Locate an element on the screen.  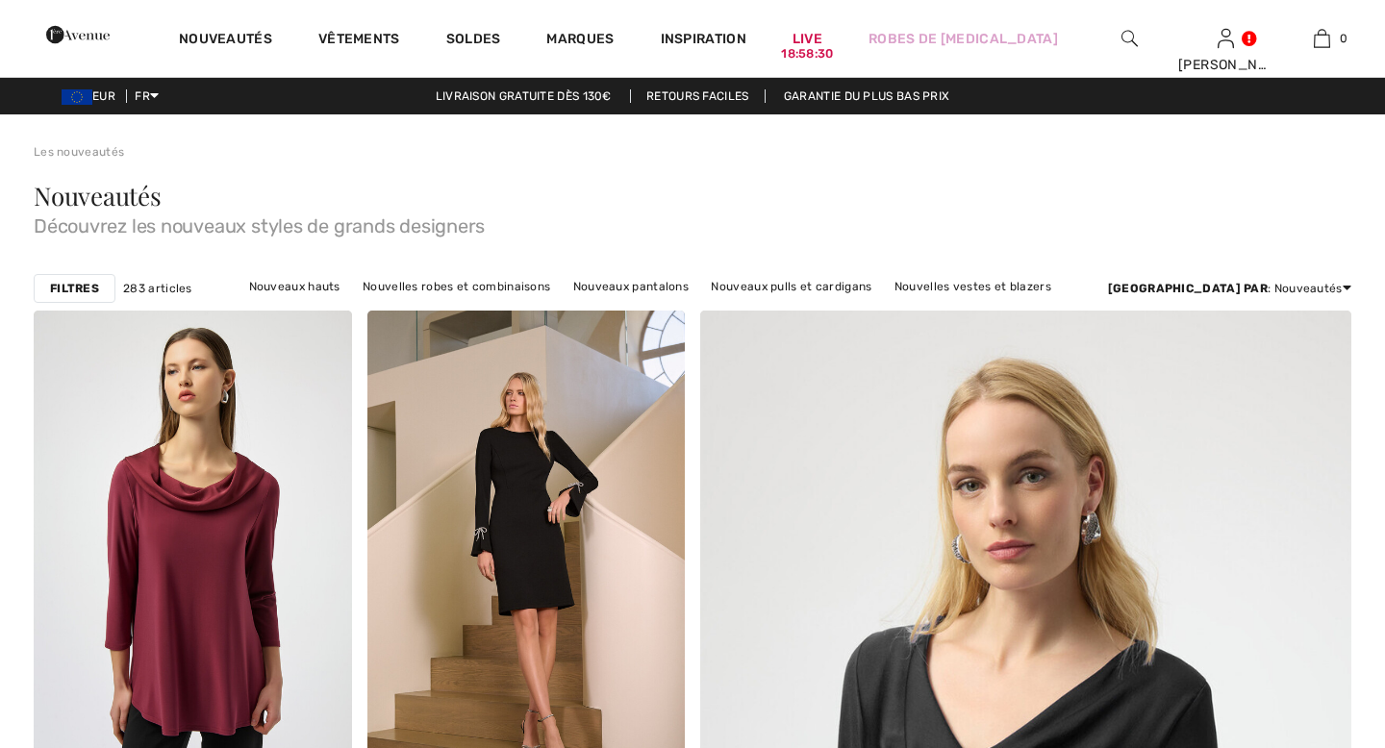
a: Nouveaux vêtements d'extérieur is located at coordinates (705, 312).